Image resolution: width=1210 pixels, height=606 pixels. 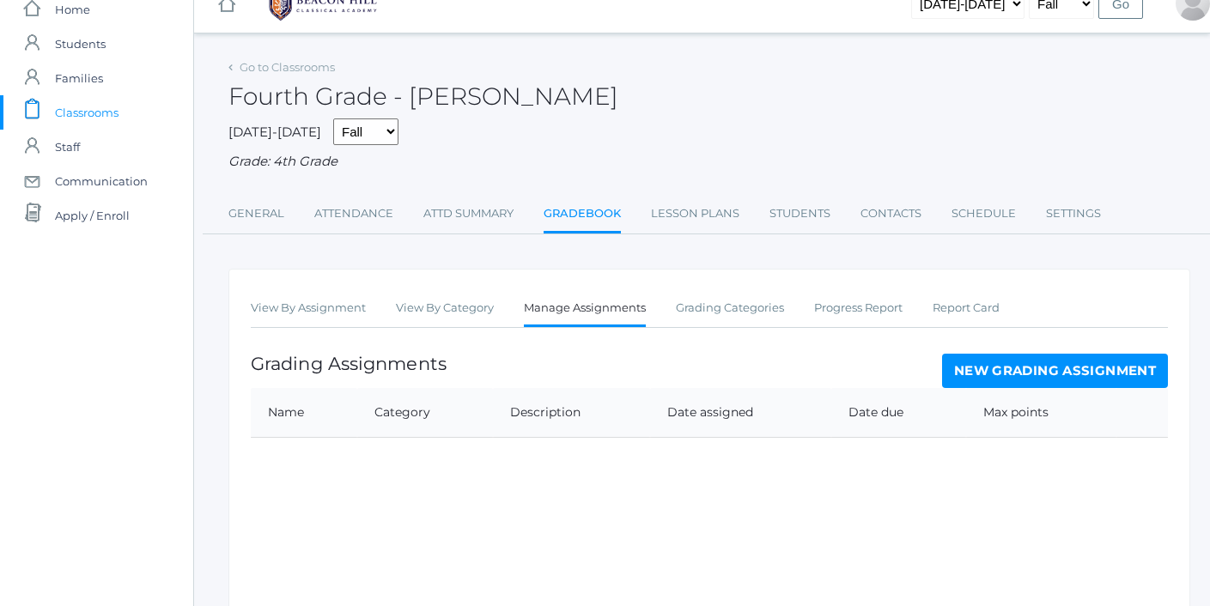 I want to click on th: Category, so click(x=425, y=413).